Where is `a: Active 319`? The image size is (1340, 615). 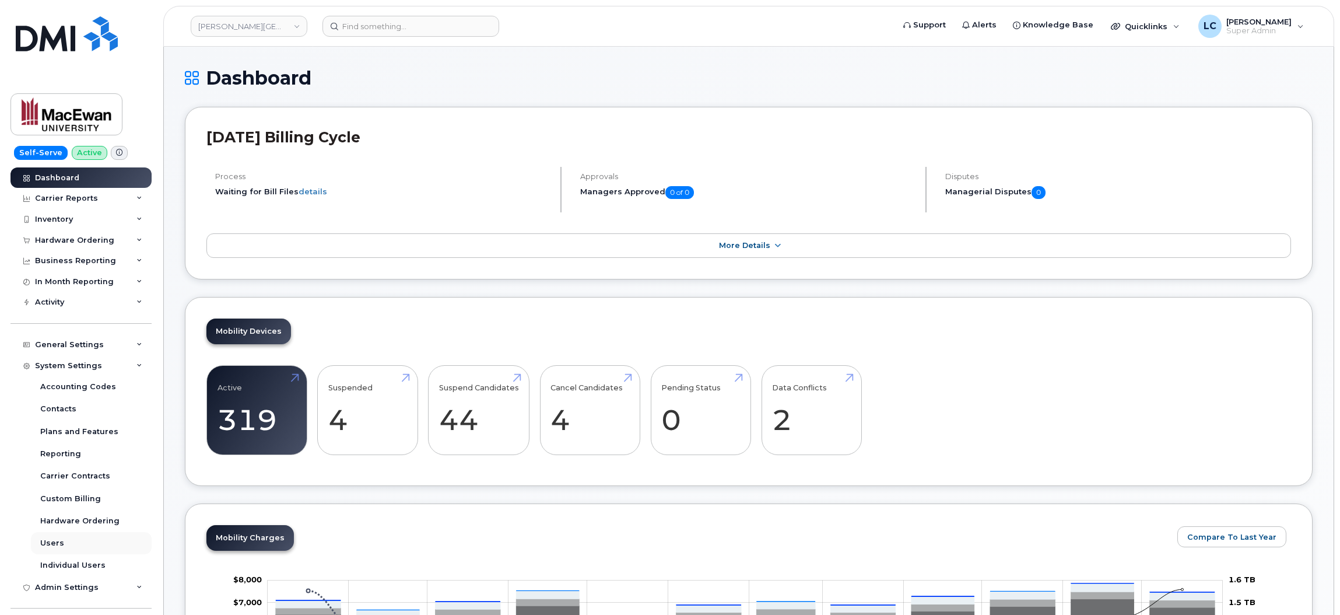
a: Active 319 is located at coordinates (257, 410).